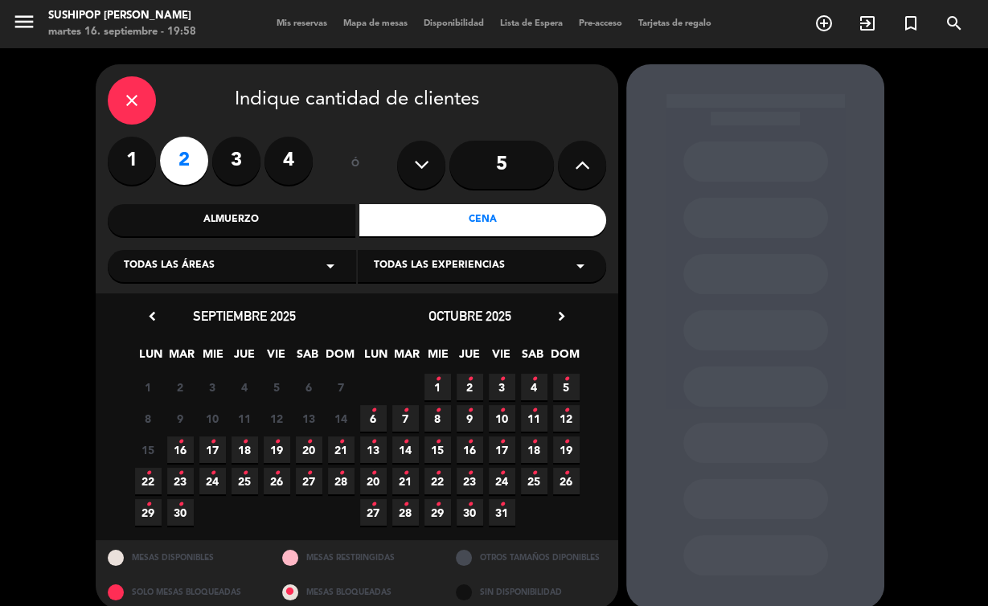 The height and width of the screenshot is (606, 988). What do you see at coordinates (180, 481) in the screenshot?
I see `span: 23` at bounding box center [180, 481].